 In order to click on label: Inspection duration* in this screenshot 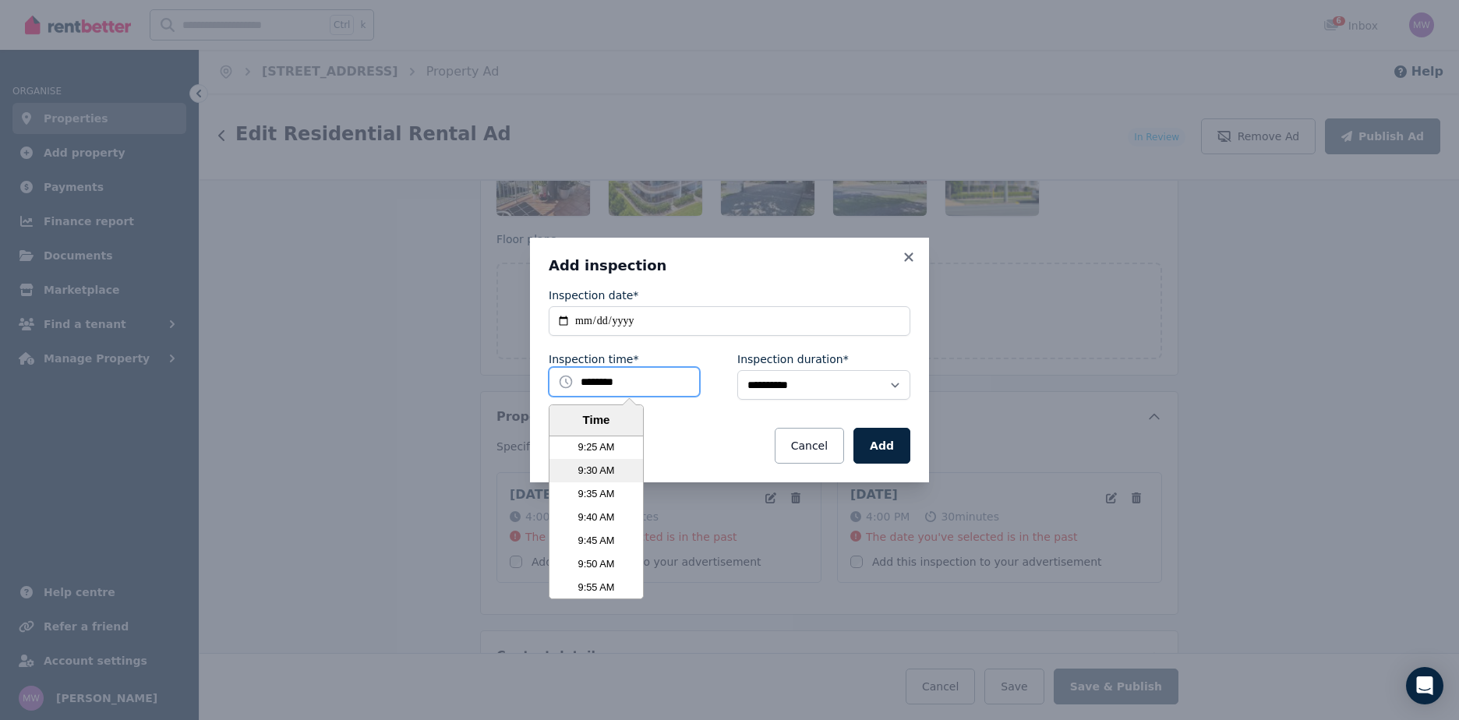, I will do `click(793, 359)`.